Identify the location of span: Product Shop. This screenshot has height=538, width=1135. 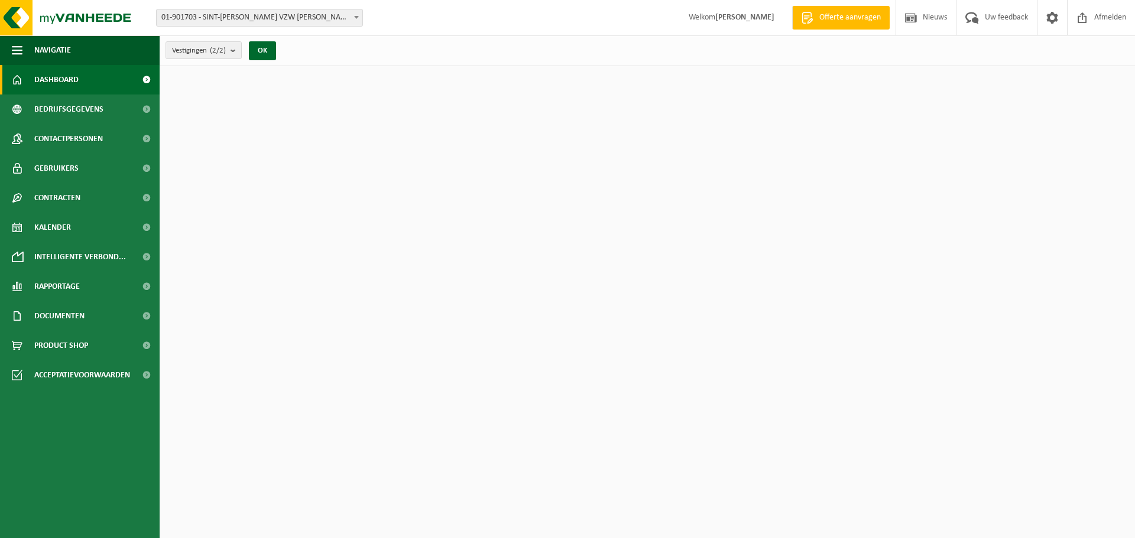
(61, 346).